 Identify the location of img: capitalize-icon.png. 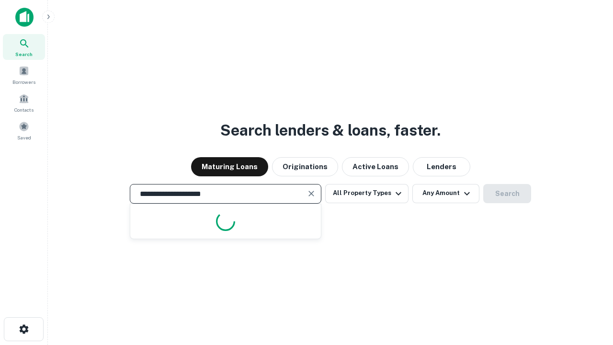
(24, 17).